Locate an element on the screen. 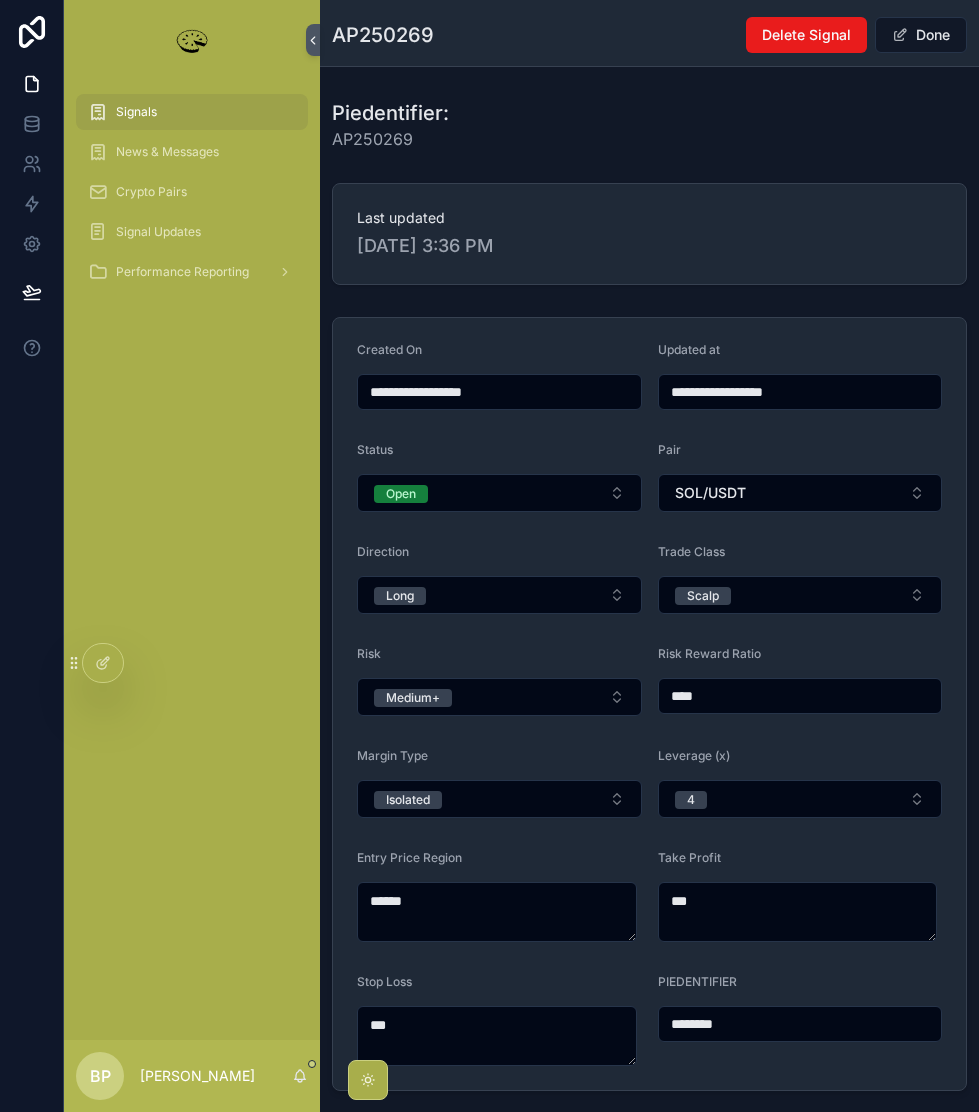 This screenshot has height=1112, width=979. span: Updated at is located at coordinates (689, 349).